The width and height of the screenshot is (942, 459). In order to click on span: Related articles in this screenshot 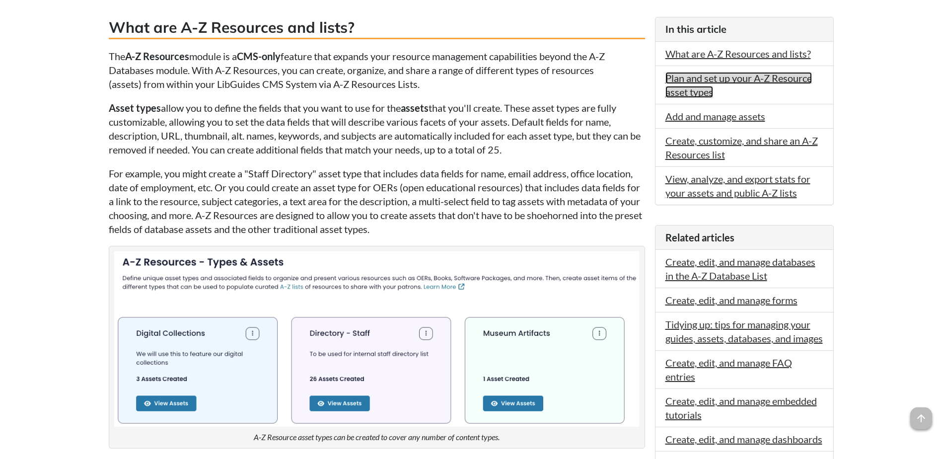, I will do `click(699, 237)`.